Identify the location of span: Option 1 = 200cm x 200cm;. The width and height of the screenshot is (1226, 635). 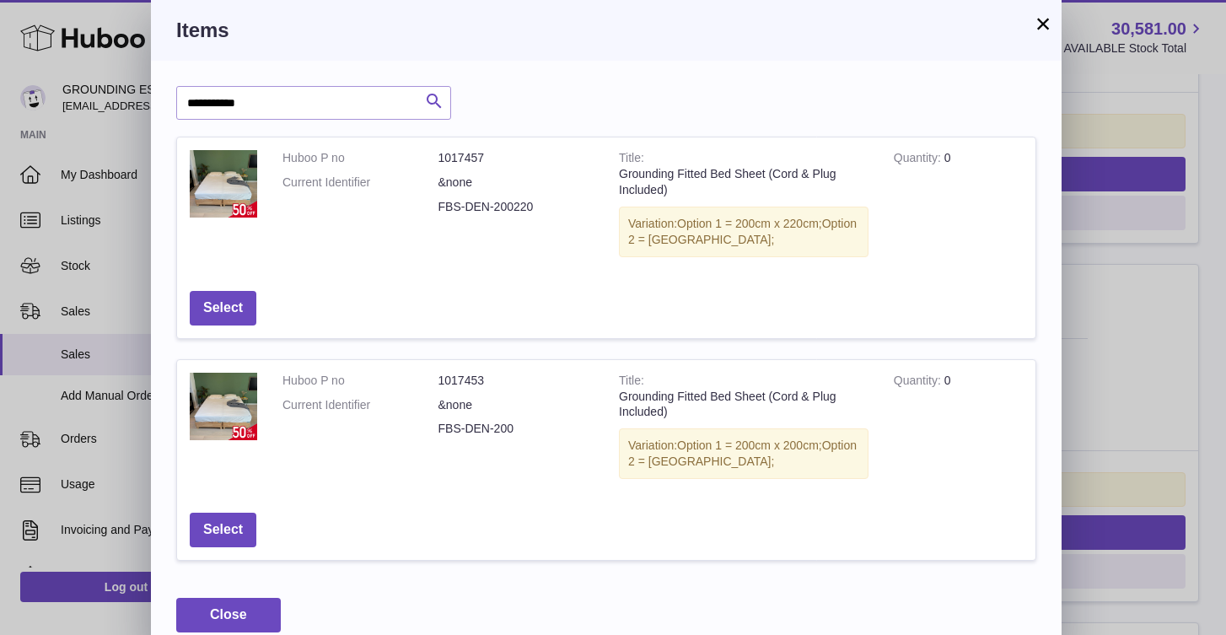
(750, 445).